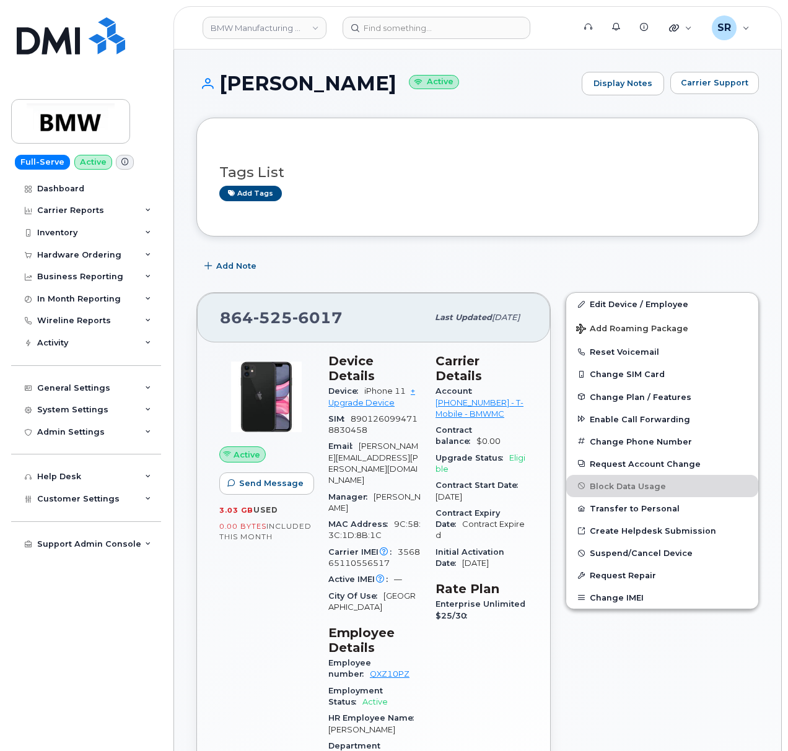 Image resolution: width=788 pixels, height=751 pixels. What do you see at coordinates (481, 589) in the screenshot?
I see `h3: Rate Plan` at bounding box center [481, 589].